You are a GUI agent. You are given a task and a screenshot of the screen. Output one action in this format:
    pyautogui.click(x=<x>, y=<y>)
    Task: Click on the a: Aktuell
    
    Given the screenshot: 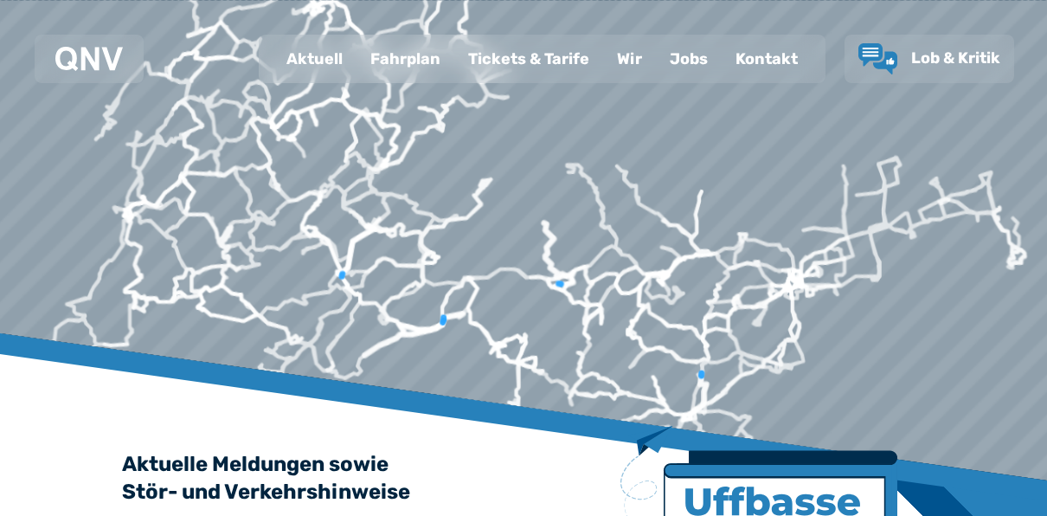 What is the action you would take?
    pyautogui.click(x=314, y=59)
    